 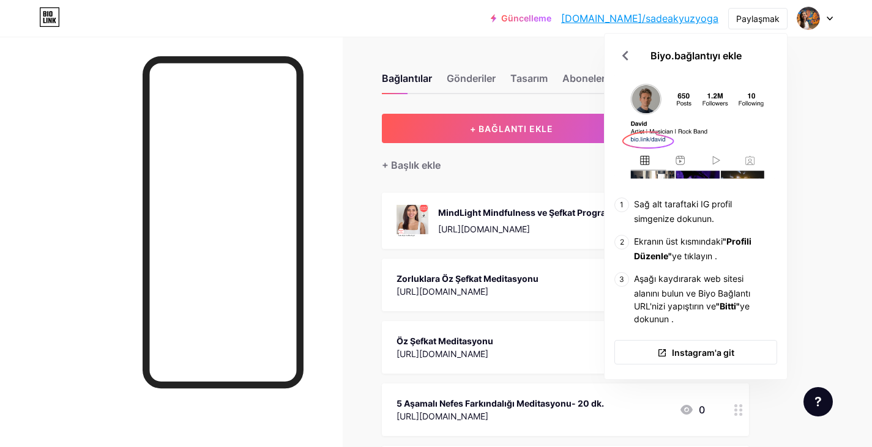 I want to click on font: + BAĞLANTI EKLE, so click(x=512, y=129).